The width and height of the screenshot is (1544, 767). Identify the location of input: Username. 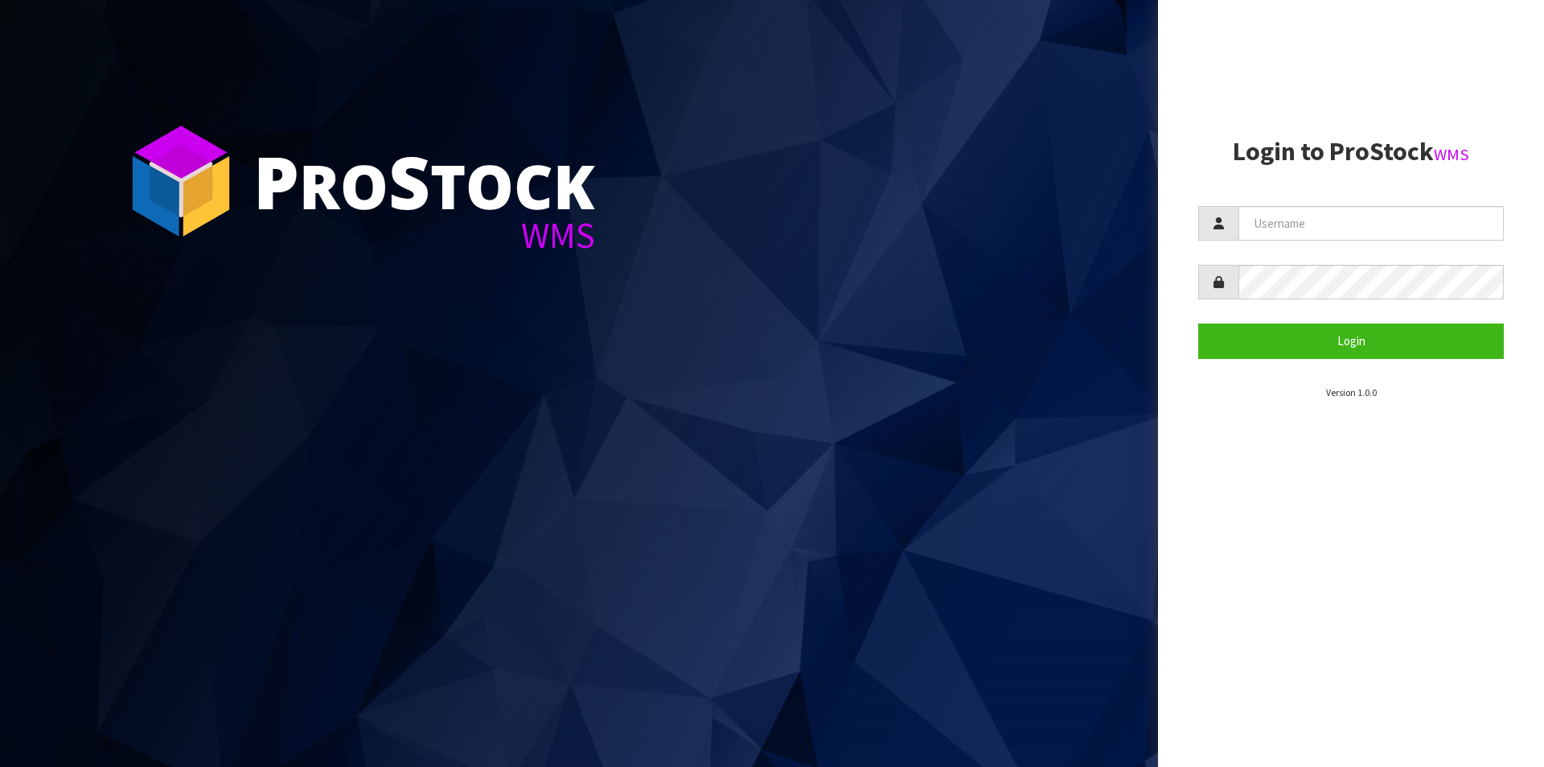
(1371, 223).